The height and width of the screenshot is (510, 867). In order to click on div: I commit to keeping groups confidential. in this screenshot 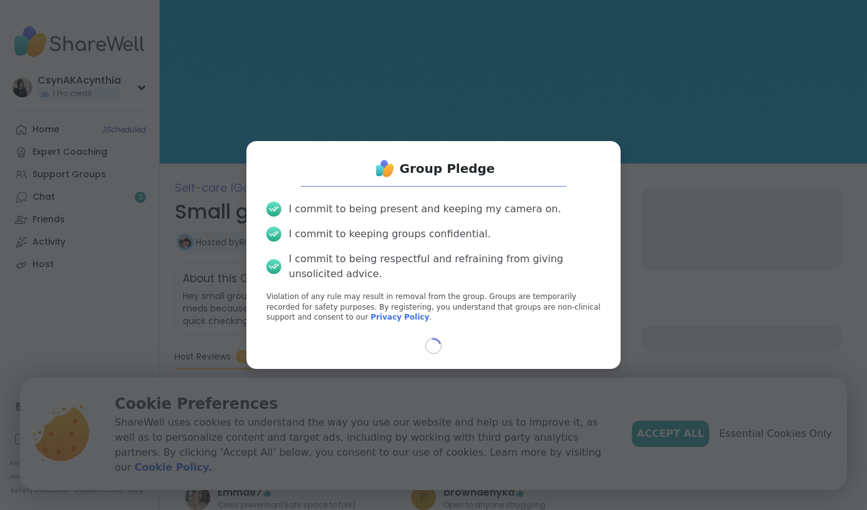, I will do `click(390, 234)`.